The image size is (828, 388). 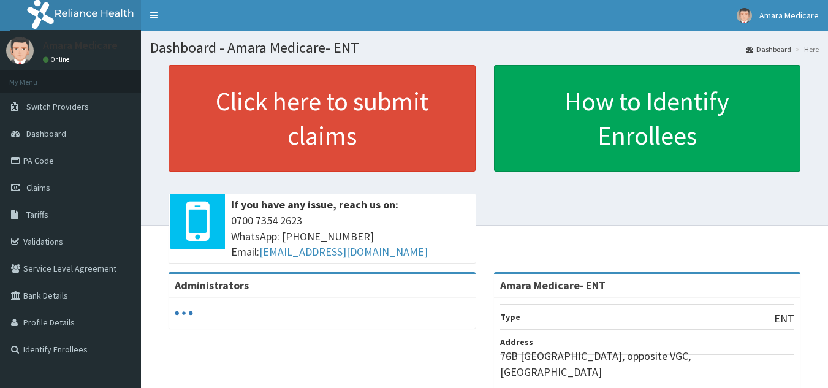 I want to click on span: Tariffs, so click(x=37, y=214).